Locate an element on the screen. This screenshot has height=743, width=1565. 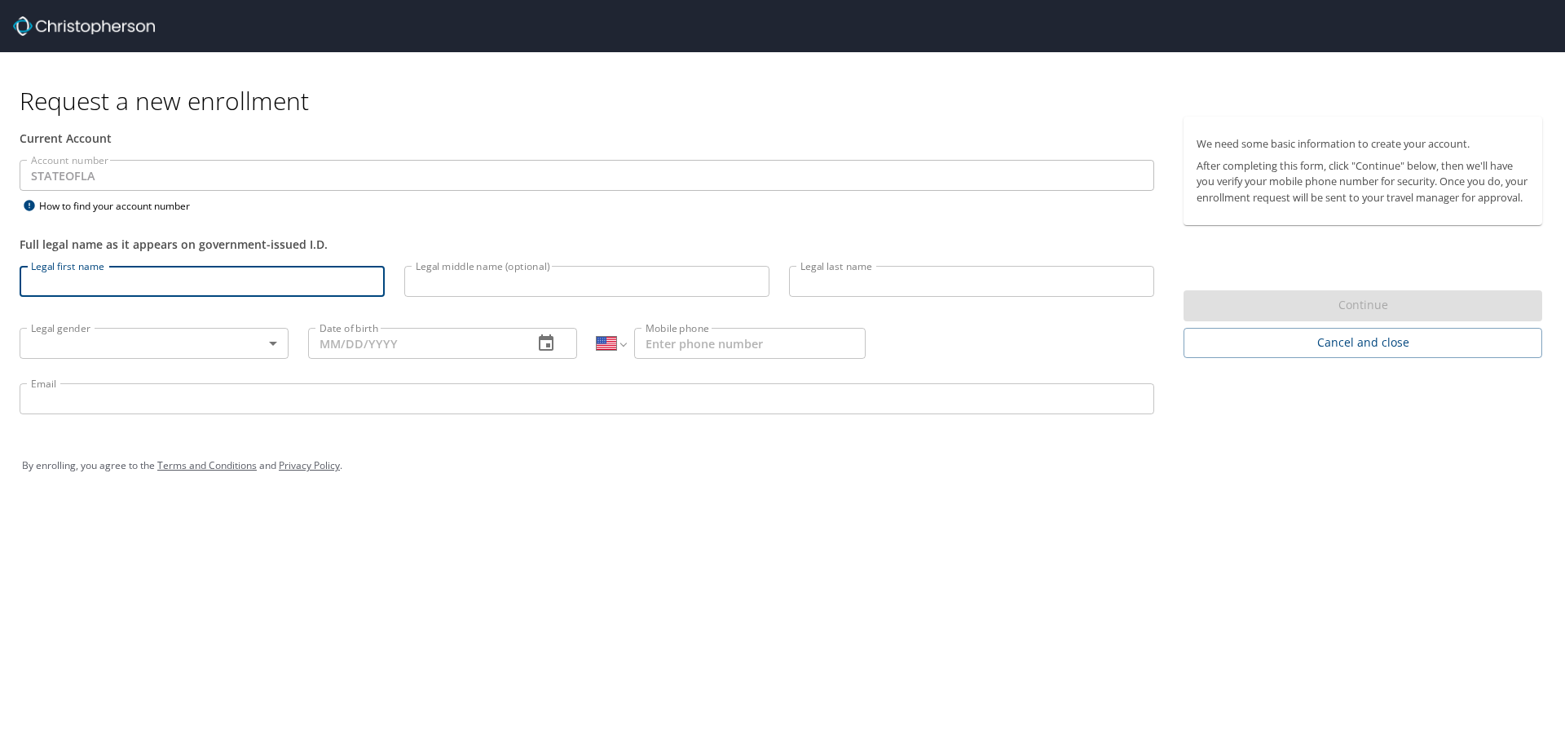
div: By enrolling, you agree to the and . is located at coordinates (783, 466).